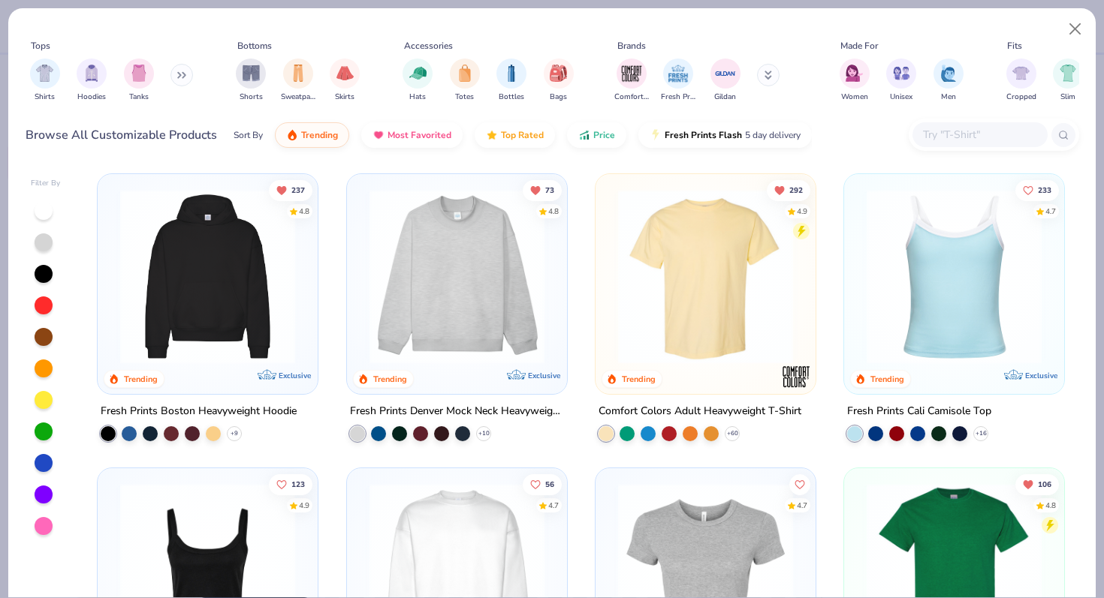 Image resolution: width=1104 pixels, height=598 pixels. I want to click on img: Totes Image, so click(465, 73).